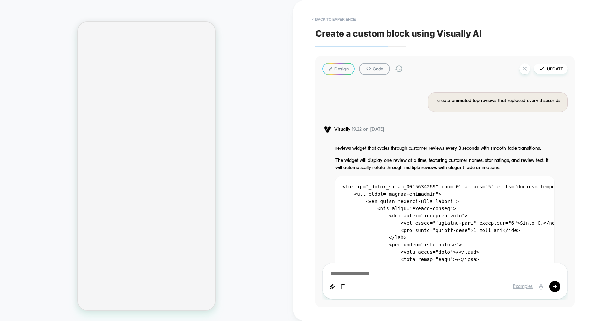  What do you see at coordinates (445, 149) in the screenshot?
I see `p: reviews widget that cycles through customer reviews every 3 seconds with smooth fade transitions.` at bounding box center [445, 149].